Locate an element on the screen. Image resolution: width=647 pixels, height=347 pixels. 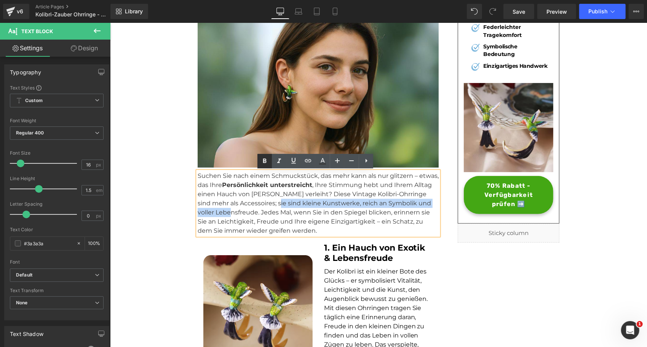
div: Text Shadow is located at coordinates (27, 331).